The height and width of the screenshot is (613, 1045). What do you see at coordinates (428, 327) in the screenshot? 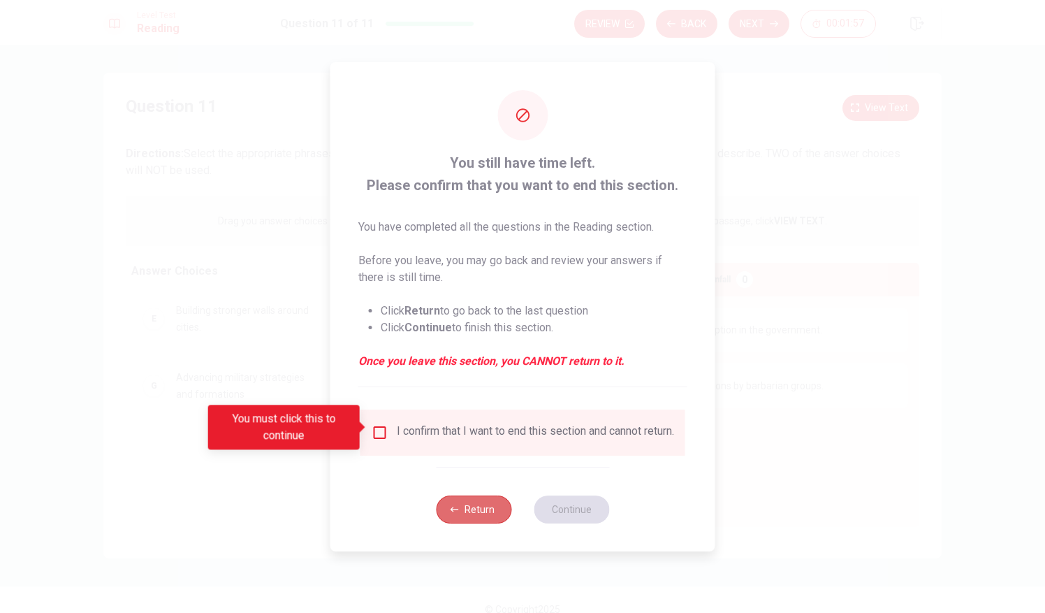
I see `strong: Continue` at bounding box center [428, 327].